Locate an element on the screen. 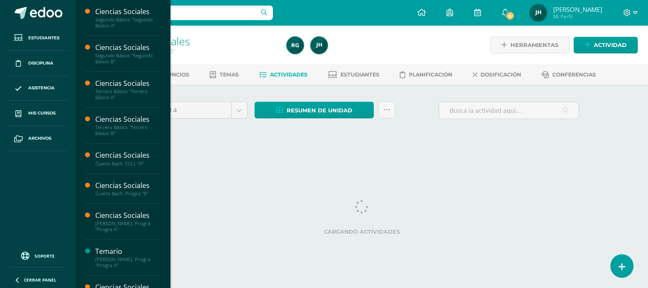  a: Herramientas is located at coordinates (530, 45).